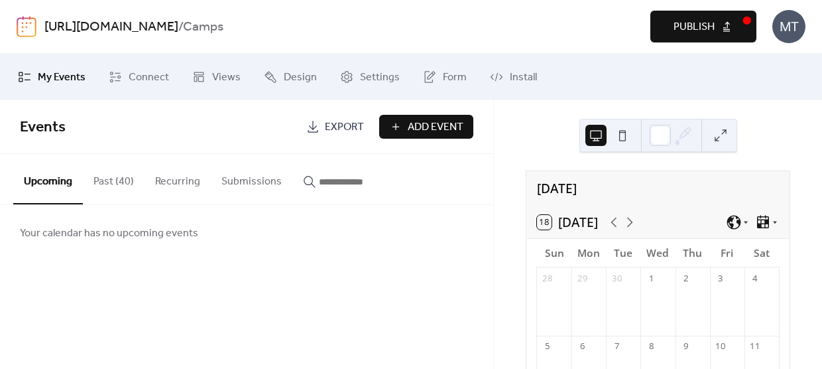 The image size is (822, 369). Describe the element at coordinates (686, 346) in the screenshot. I see `div: 9` at that location.